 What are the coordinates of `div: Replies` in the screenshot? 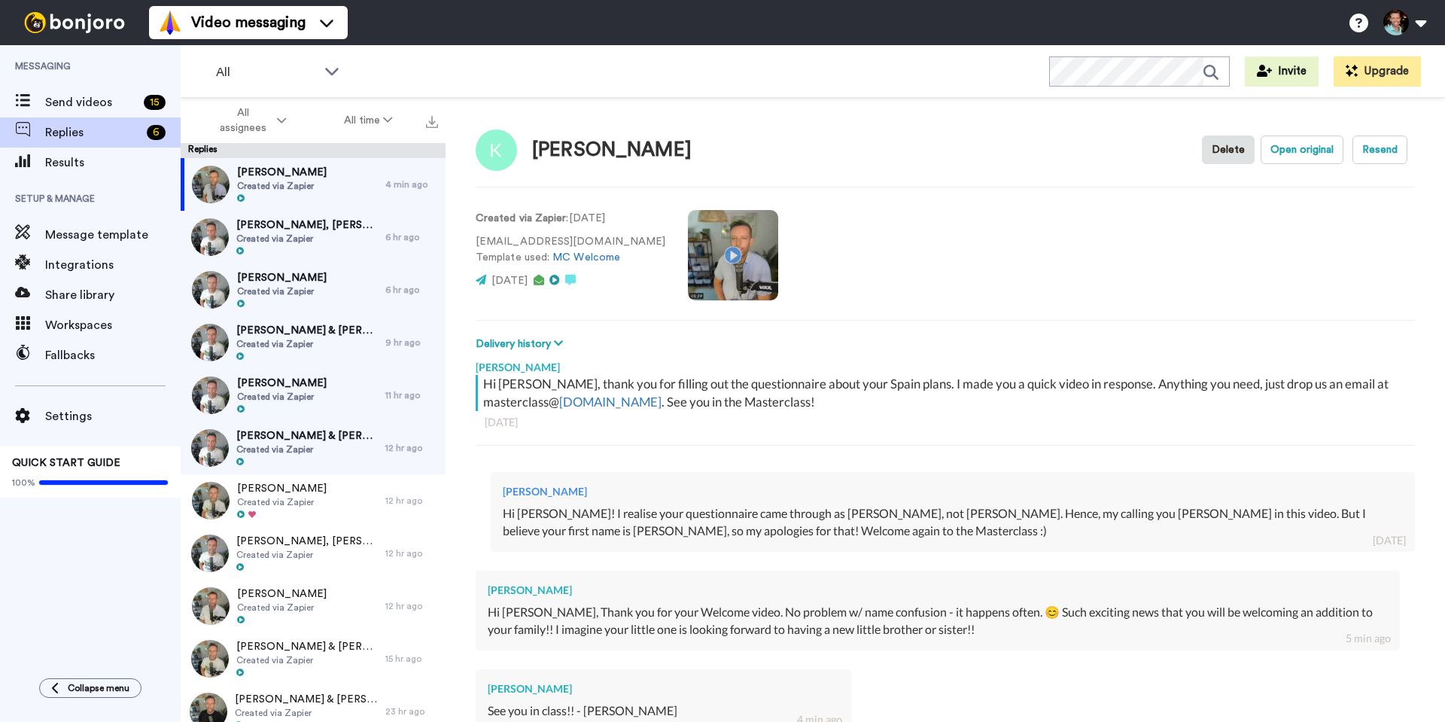 It's located at (313, 151).